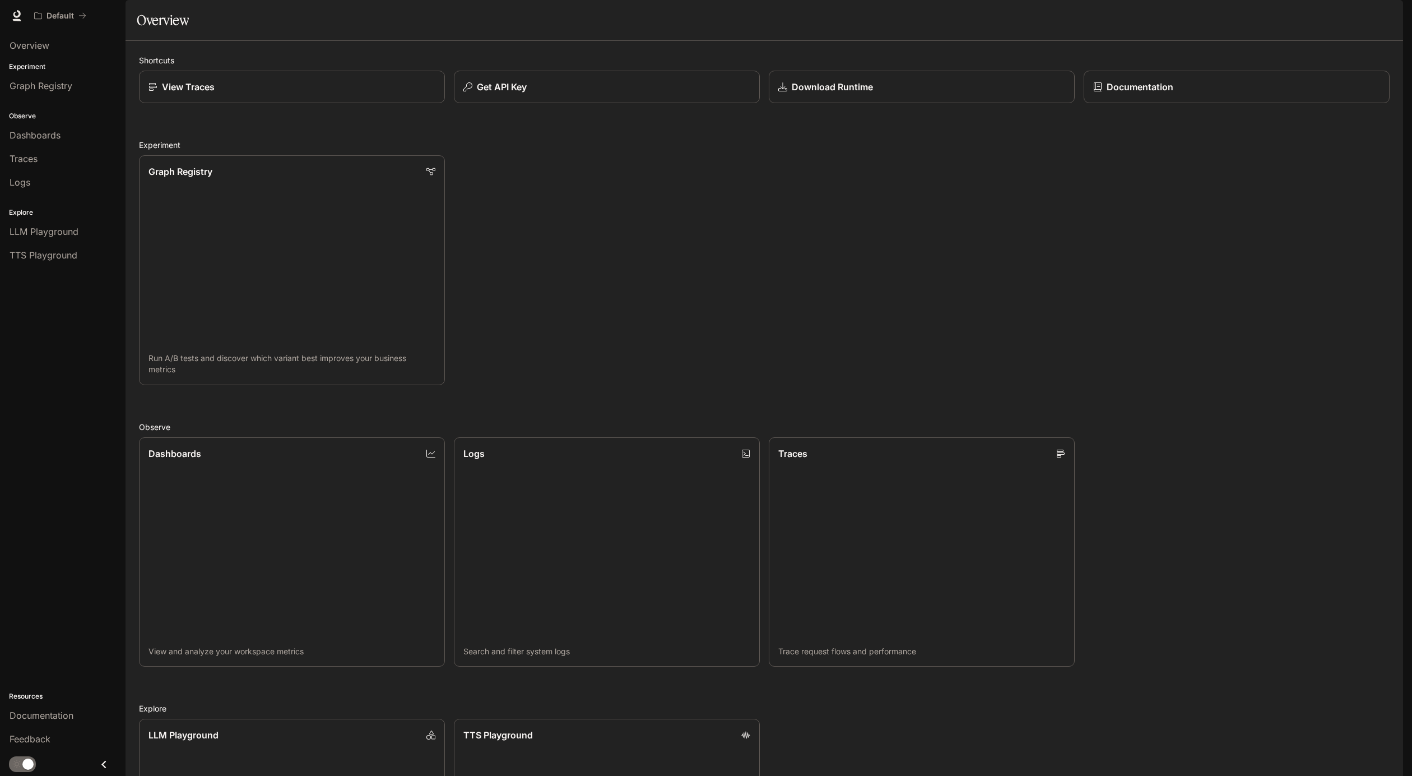 The width and height of the screenshot is (1412, 776). Describe the element at coordinates (292, 270) in the screenshot. I see `a: Graph RegistryRun A/B tests and discover which variant best improves your business metrics` at that location.